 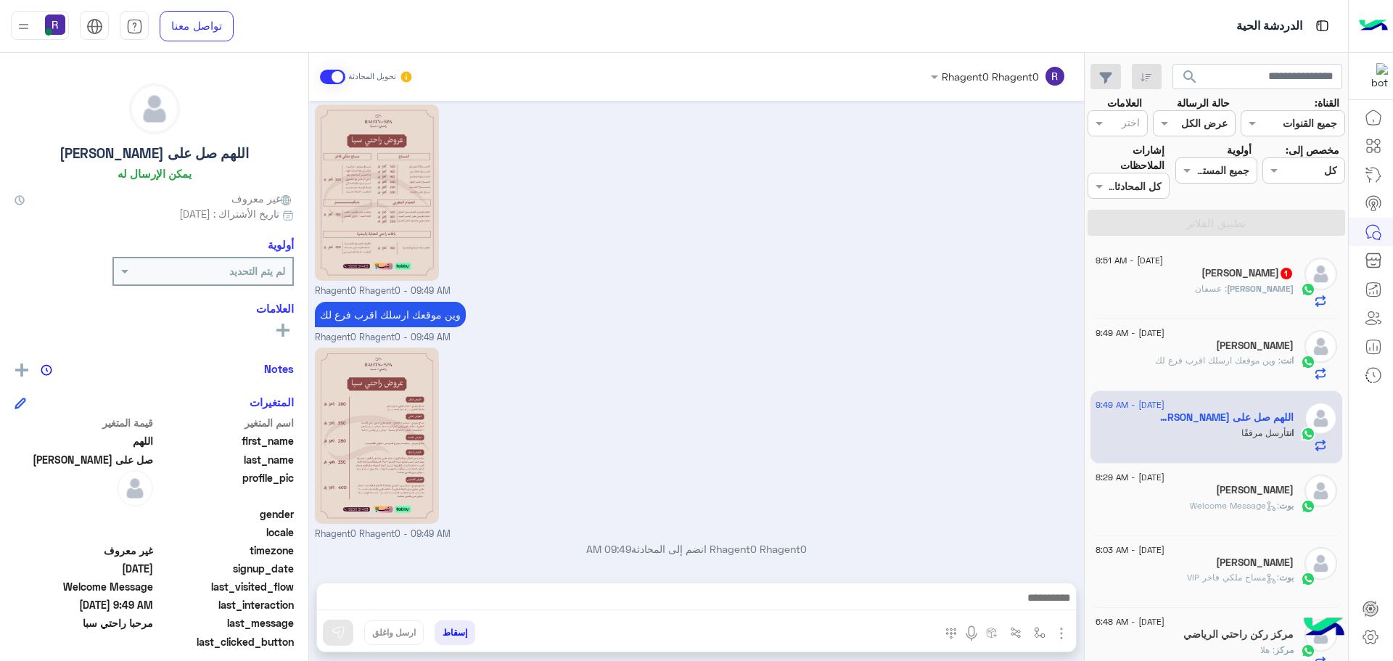 I want to click on span: profile_pic, so click(x=225, y=487).